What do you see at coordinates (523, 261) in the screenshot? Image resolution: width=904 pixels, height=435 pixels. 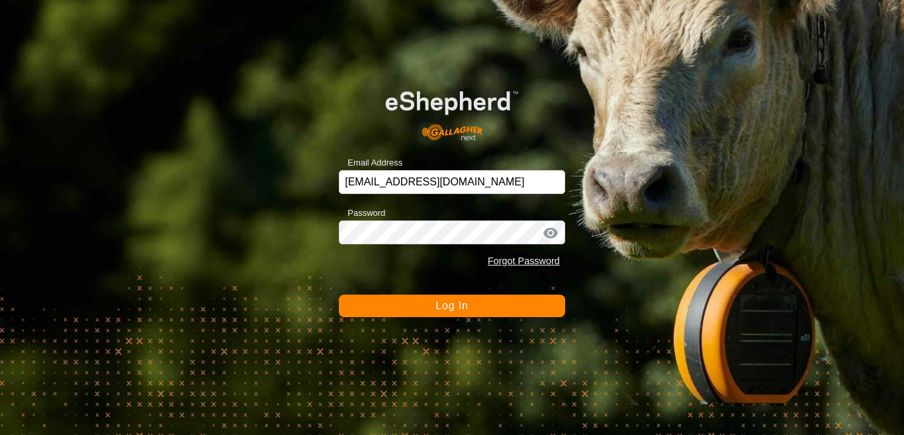 I see `a: Forgot Password` at bounding box center [523, 261].